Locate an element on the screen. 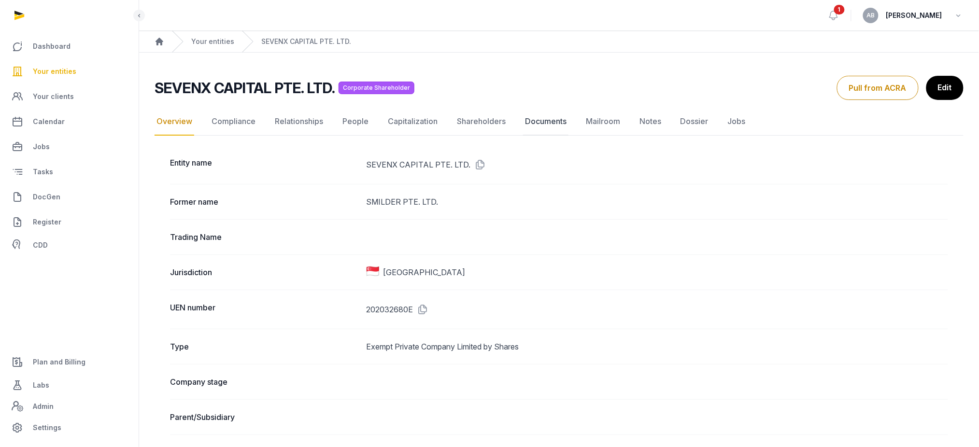 The height and width of the screenshot is (447, 979). span: Your entities is located at coordinates (55, 71).